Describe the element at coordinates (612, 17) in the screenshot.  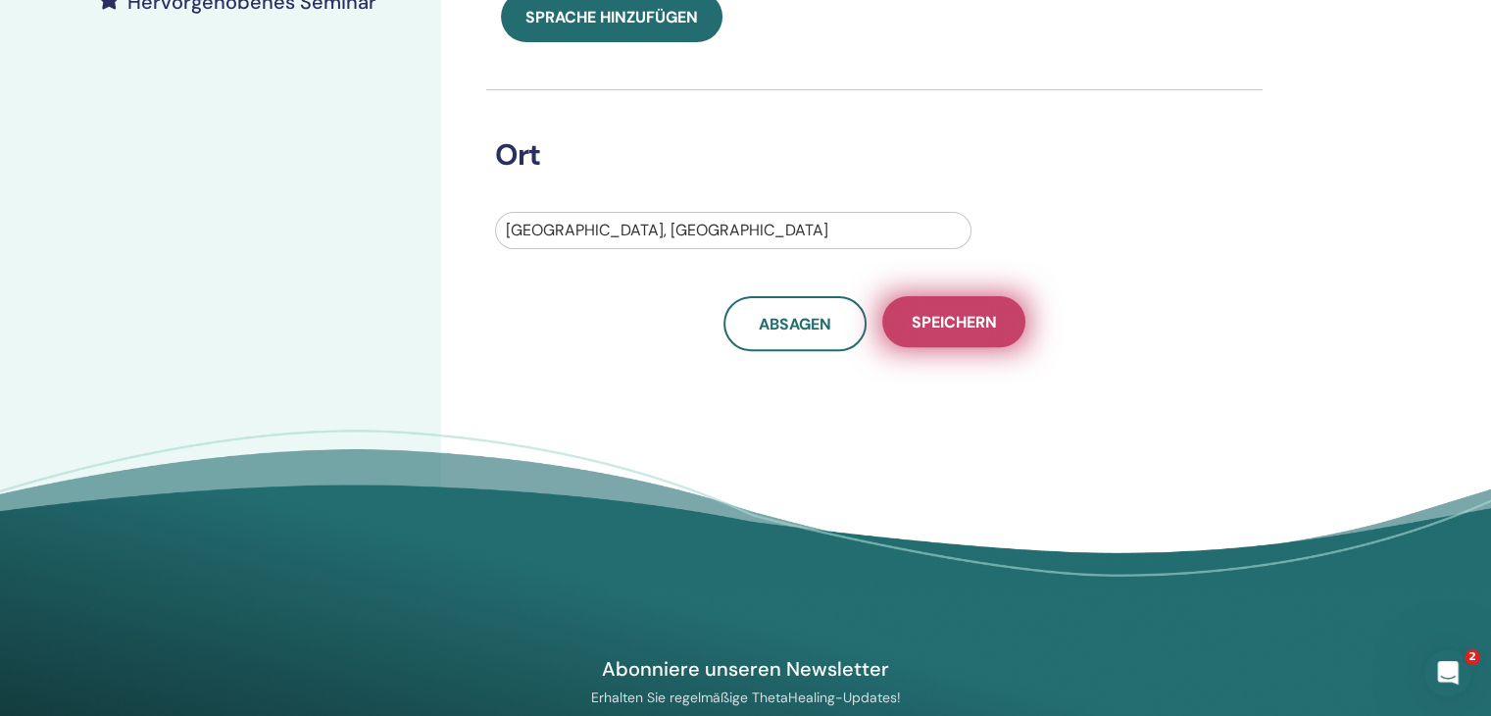
I see `span: Sprache hinzufügen` at that location.